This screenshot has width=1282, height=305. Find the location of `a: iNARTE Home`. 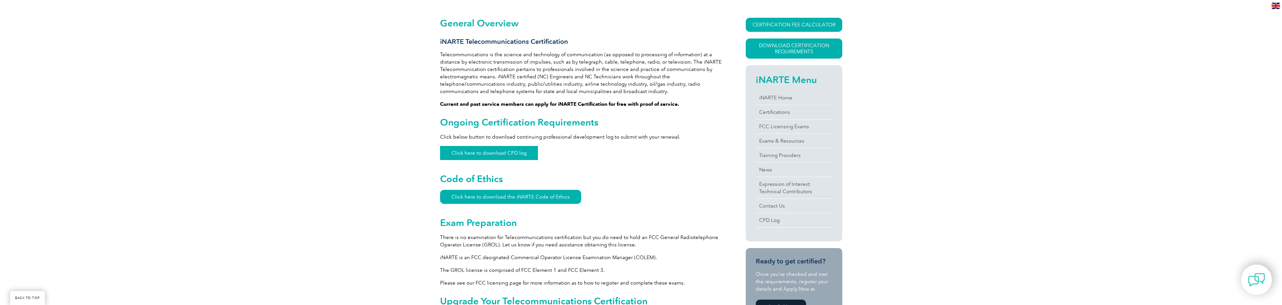

a: iNARTE Home is located at coordinates (794, 98).